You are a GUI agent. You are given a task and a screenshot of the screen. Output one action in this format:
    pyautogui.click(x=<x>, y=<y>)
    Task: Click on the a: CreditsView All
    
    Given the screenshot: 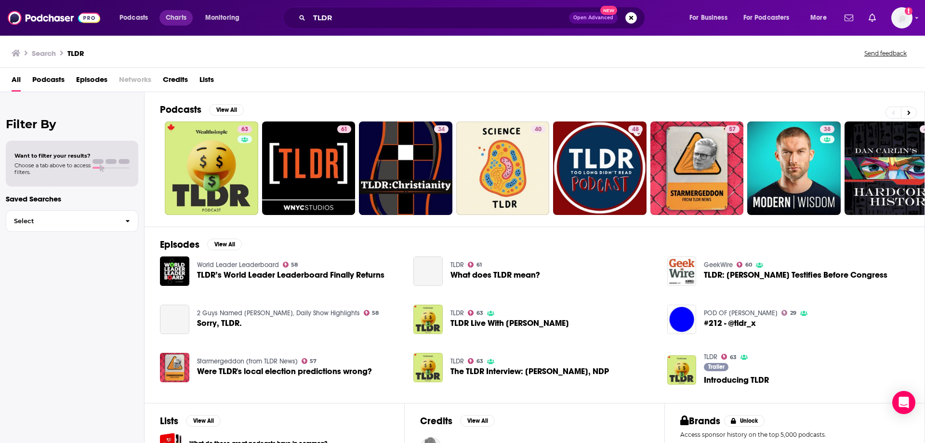 What is the action you would take?
    pyautogui.click(x=457, y=421)
    